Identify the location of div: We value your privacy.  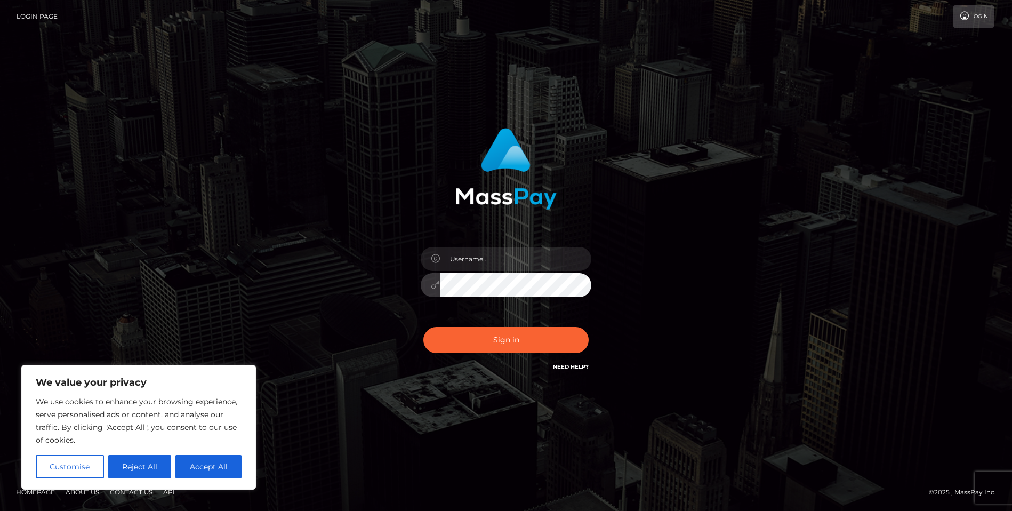
(139, 427).